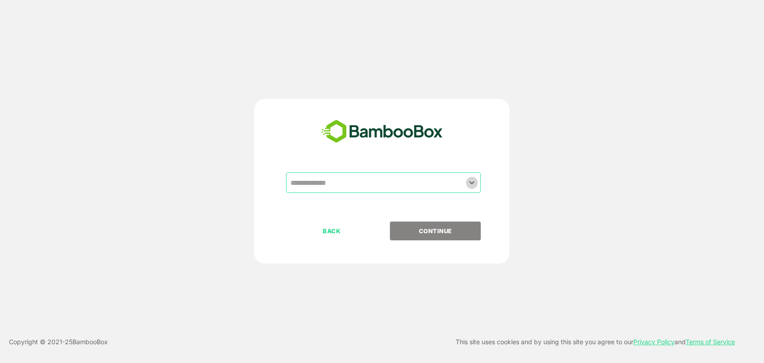  I want to click on img: bamboobox, so click(382, 132).